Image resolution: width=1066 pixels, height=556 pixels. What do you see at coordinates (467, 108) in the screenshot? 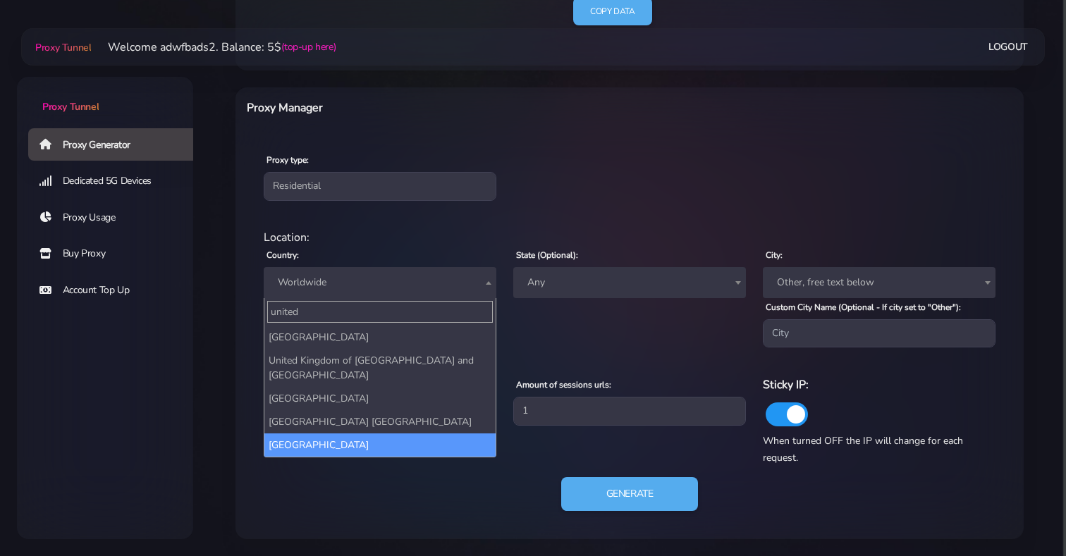
I see `h6: Proxy Manager` at bounding box center [467, 108].